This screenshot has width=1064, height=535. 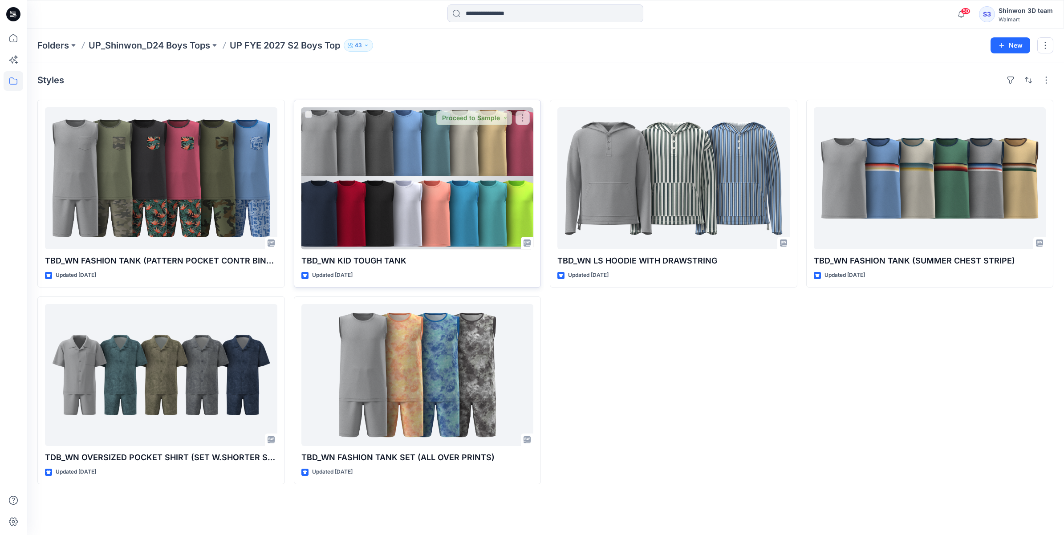 I want to click on div: S3, so click(x=987, y=14).